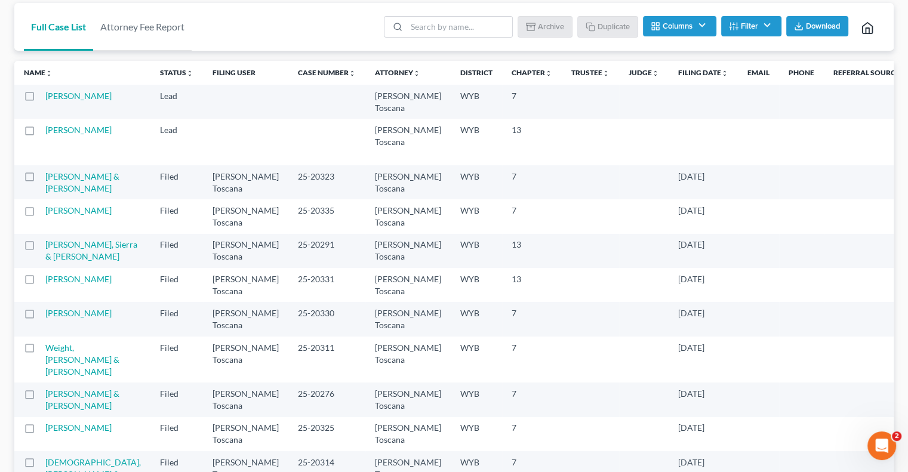 This screenshot has width=908, height=472. What do you see at coordinates (59, 27) in the screenshot?
I see `a: Full Case List` at bounding box center [59, 27].